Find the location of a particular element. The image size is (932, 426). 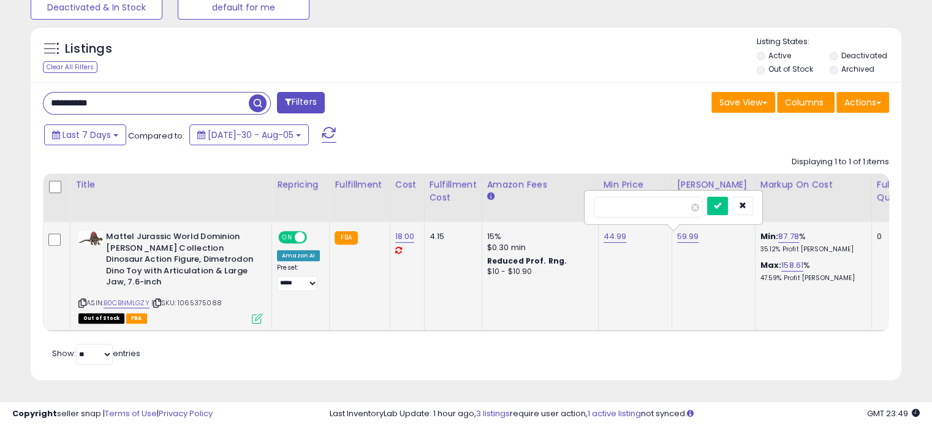

b: Max: is located at coordinates (771, 265).